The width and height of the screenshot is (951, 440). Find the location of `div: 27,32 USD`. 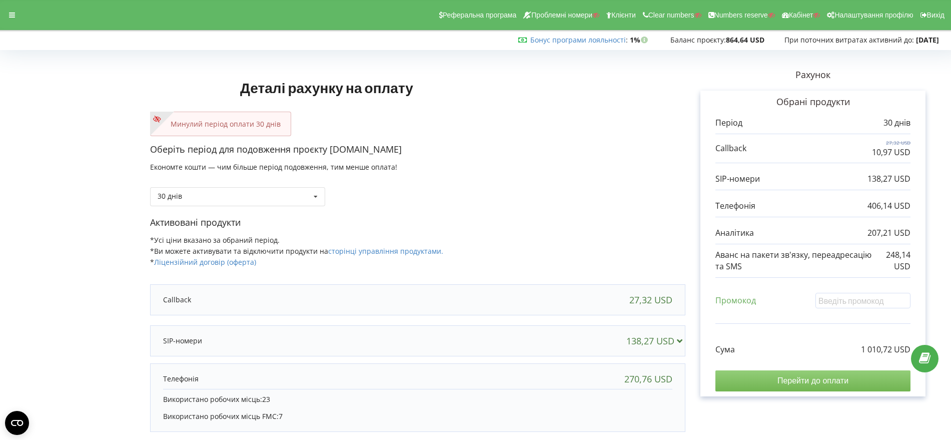

div: 27,32 USD is located at coordinates (651, 300).